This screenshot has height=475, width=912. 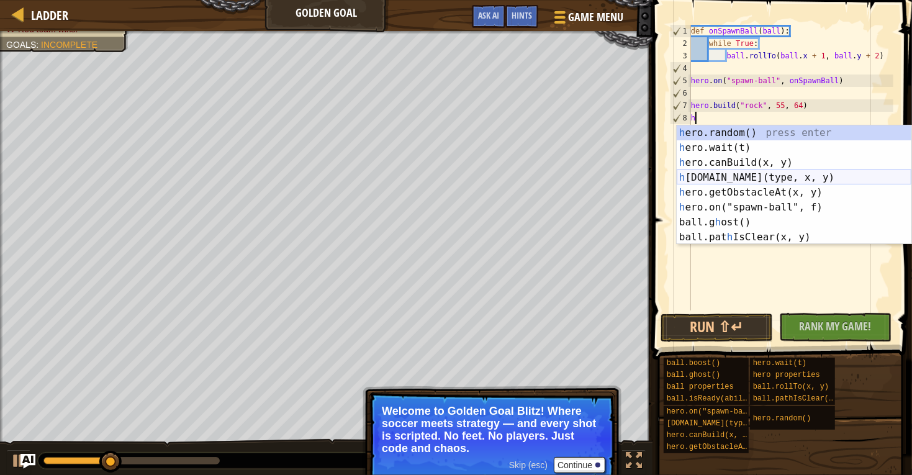 What do you see at coordinates (680, 81) in the screenshot?
I see `div: 5` at bounding box center [680, 81].